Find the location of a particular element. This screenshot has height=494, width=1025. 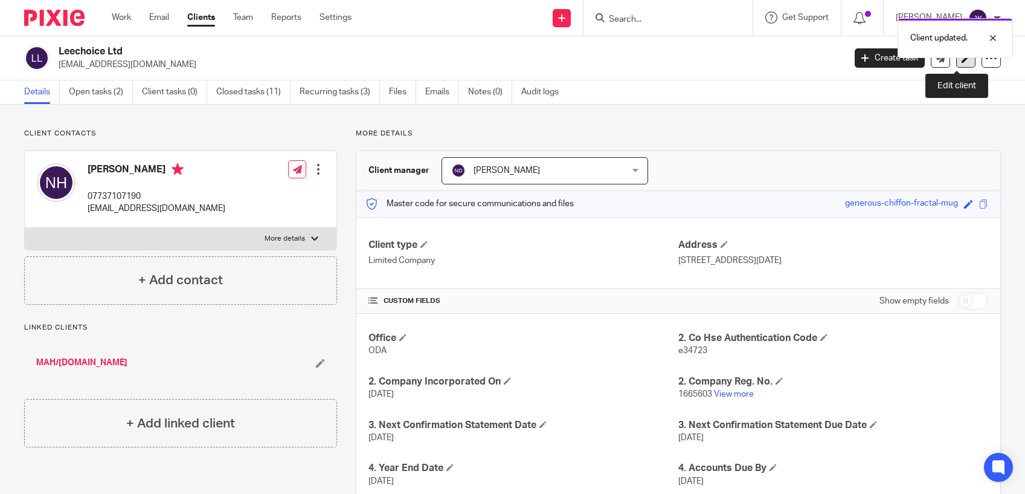

h4: CUSTOM FIELDS is located at coordinates (523, 301).